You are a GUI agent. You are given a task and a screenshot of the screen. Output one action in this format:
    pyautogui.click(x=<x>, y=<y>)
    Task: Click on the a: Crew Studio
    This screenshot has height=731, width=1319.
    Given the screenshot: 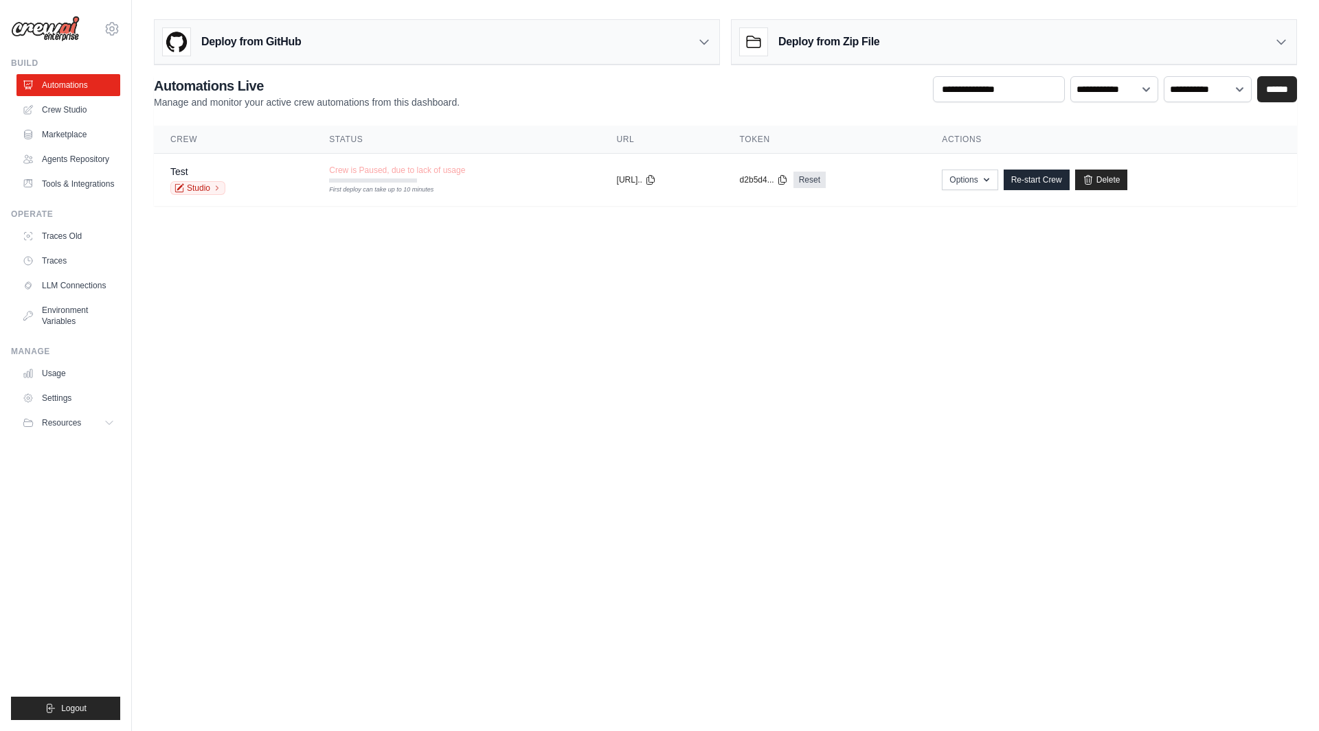 What is the action you would take?
    pyautogui.click(x=68, y=110)
    